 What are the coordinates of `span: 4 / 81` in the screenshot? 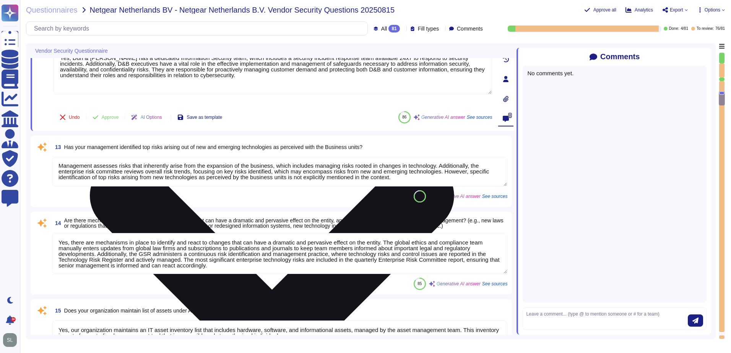 It's located at (684, 29).